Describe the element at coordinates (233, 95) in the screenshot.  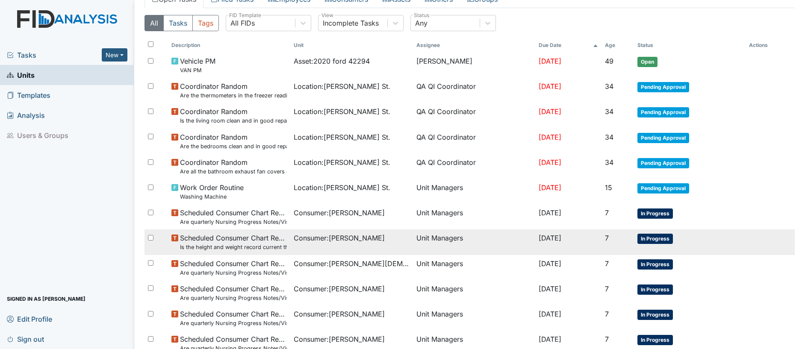
I see `small: Are the thermometers in the freezer reading between 0 degrees and 10 degrees?` at that location.